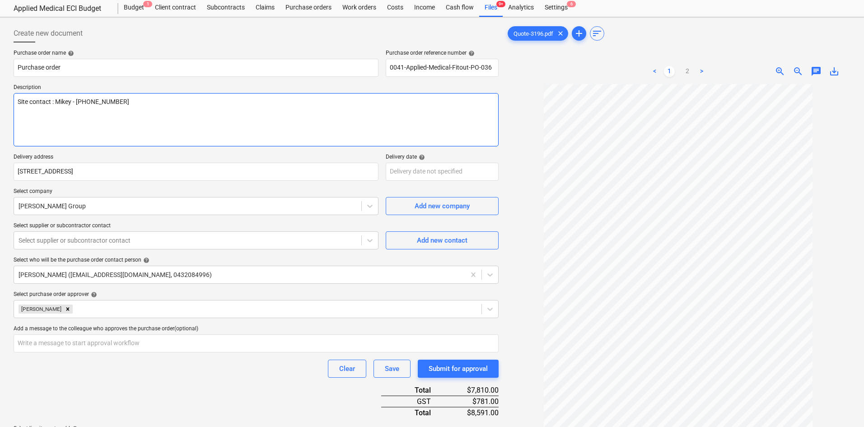  I want to click on input: Document name, so click(196, 68).